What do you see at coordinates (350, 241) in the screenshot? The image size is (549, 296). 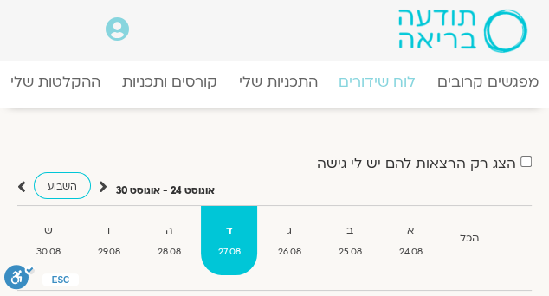 I see `a: ב25.08` at bounding box center [350, 241].